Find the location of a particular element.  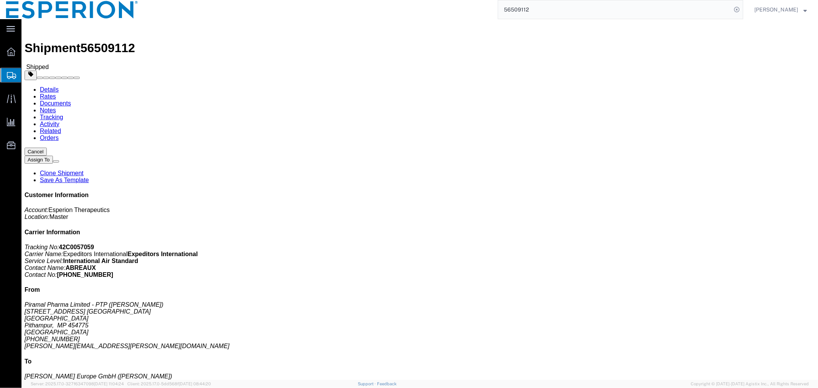

input: Search for shipment number, reference number is located at coordinates (615, 10).